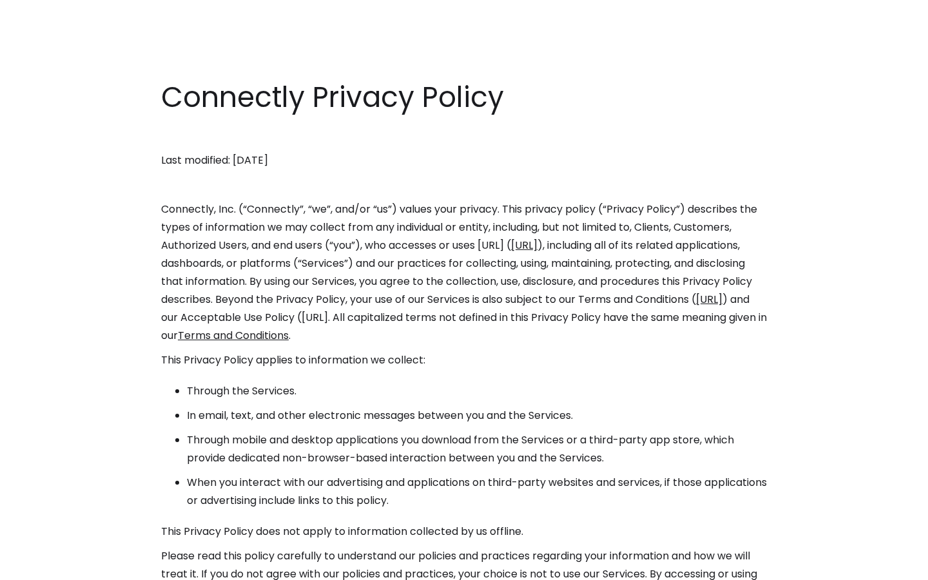 The height and width of the screenshot is (580, 928). What do you see at coordinates (477, 449) in the screenshot?
I see `li: Through mobile and desktop applications you download from the Services or a third-party app store...` at bounding box center [477, 449].